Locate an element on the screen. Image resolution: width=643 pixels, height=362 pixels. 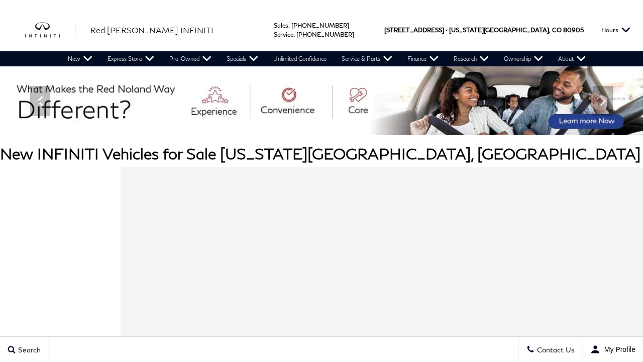
a: Specials is located at coordinates (242, 59).